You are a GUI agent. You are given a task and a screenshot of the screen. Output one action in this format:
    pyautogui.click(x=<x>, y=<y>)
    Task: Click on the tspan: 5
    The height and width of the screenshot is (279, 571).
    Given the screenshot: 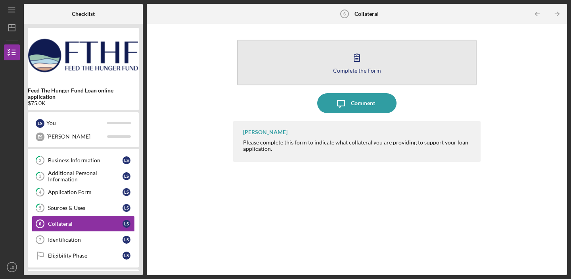 What is the action you would take?
    pyautogui.click(x=40, y=208)
    